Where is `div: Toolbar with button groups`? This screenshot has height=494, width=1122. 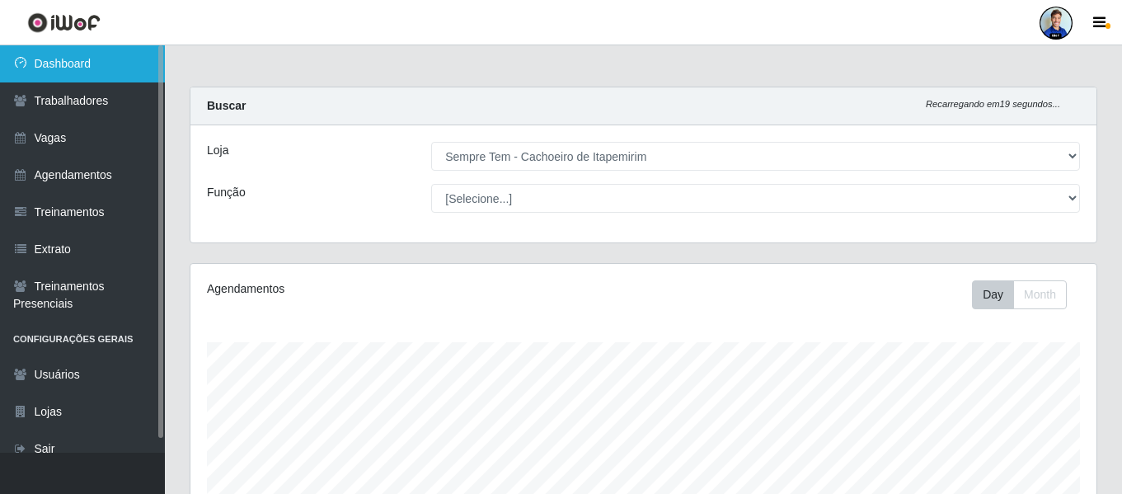 div: Toolbar with button groups is located at coordinates (1025, 294).